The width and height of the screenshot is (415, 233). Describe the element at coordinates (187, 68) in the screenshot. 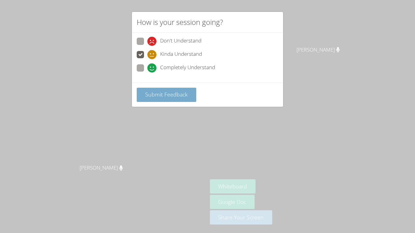

I see `span: Completely Understand` at that location.